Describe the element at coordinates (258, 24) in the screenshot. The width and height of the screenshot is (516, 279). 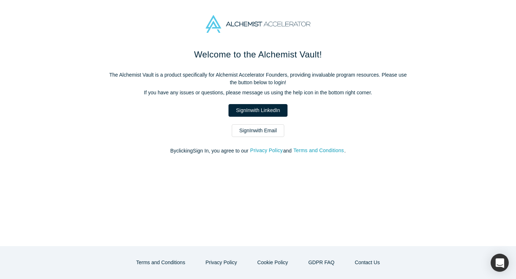
I see `img: Alchemist Accelerator Logo` at that location.